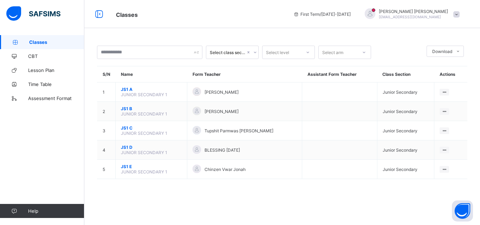 This screenshot has width=480, height=225. Describe the element at coordinates (322, 14) in the screenshot. I see `span: session/term information` at that location.